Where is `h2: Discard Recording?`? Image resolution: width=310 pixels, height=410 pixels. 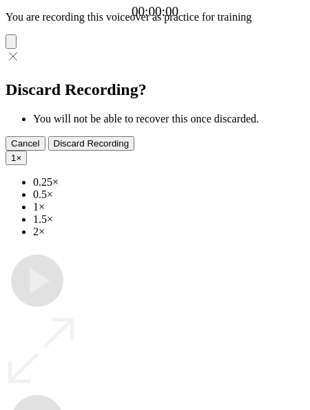
h2: Discard Recording? is located at coordinates (155, 89).